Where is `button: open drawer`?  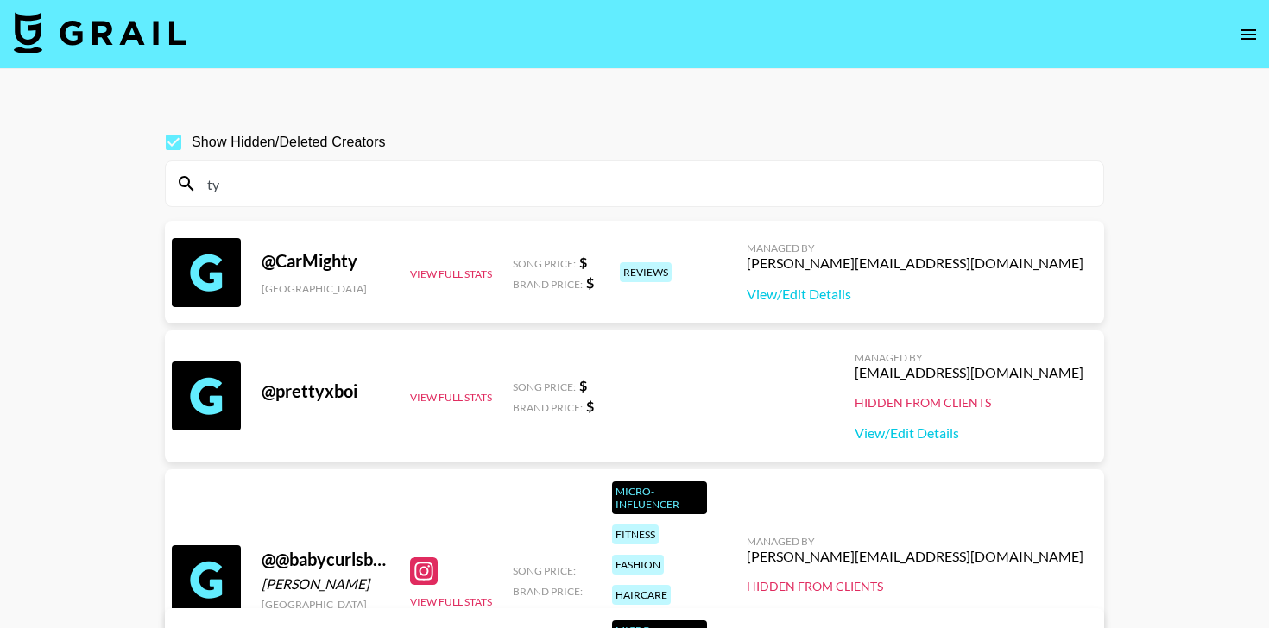
button: open drawer is located at coordinates (1248, 35).